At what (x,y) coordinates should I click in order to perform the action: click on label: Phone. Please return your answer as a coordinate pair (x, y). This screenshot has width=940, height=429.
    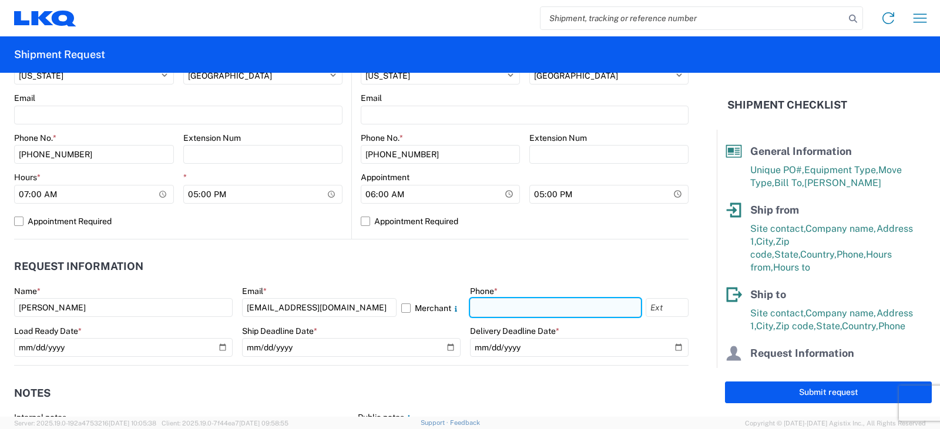
    Looking at the image, I should click on (483, 291).